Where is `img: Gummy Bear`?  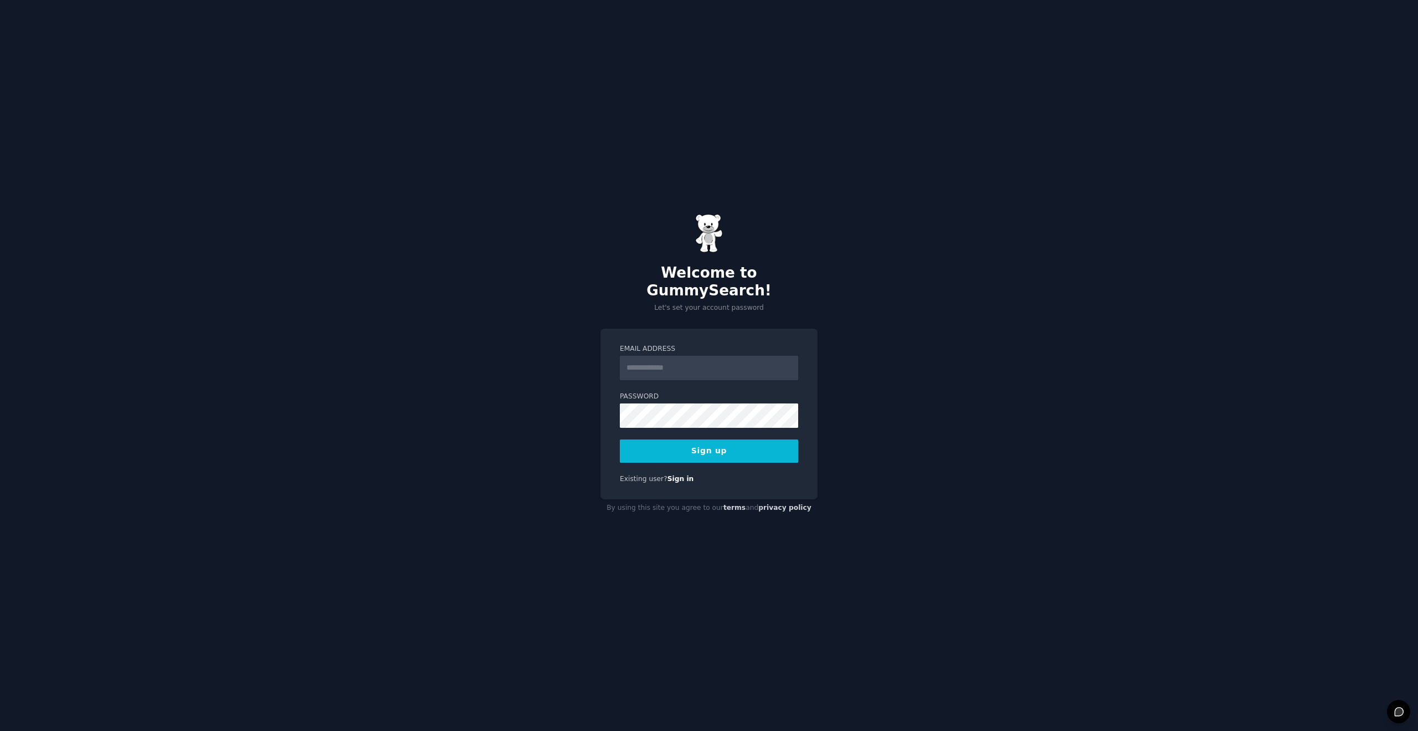 img: Gummy Bear is located at coordinates (709, 233).